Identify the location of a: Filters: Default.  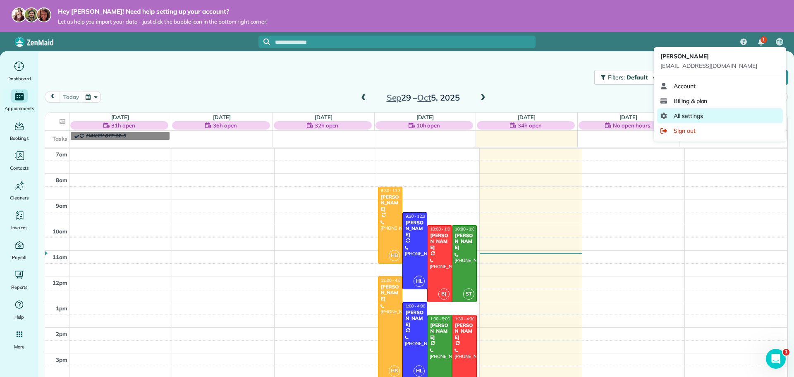
(625, 77).